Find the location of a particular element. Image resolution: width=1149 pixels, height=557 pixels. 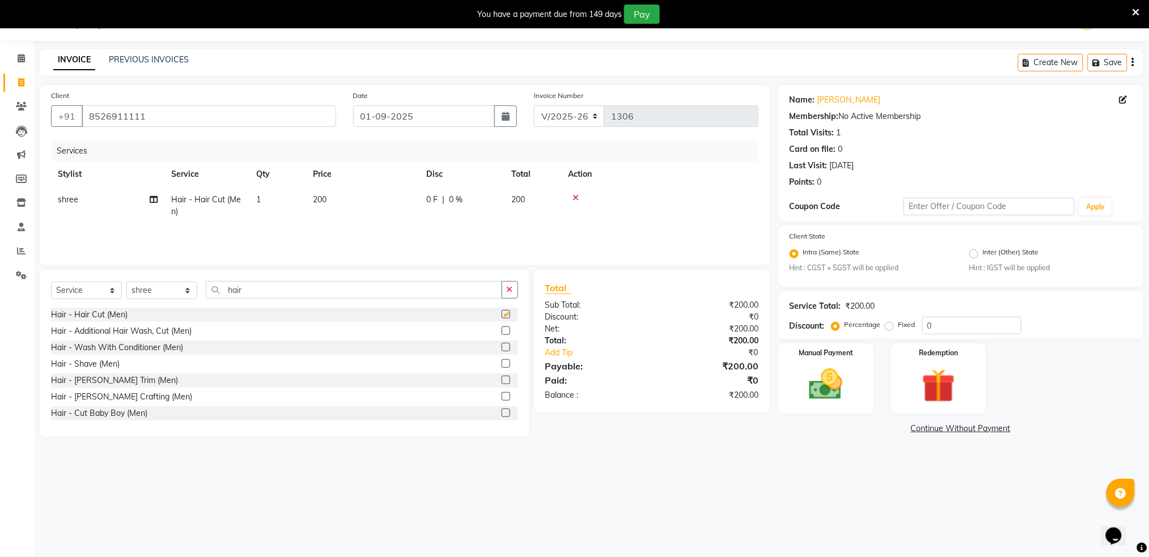

span: 0 F is located at coordinates (432, 200).